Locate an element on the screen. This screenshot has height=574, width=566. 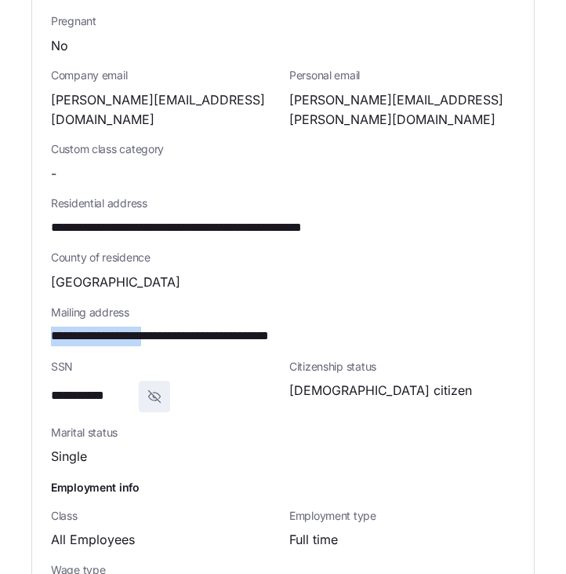
span: All Employees is located at coordinates (93, 539).